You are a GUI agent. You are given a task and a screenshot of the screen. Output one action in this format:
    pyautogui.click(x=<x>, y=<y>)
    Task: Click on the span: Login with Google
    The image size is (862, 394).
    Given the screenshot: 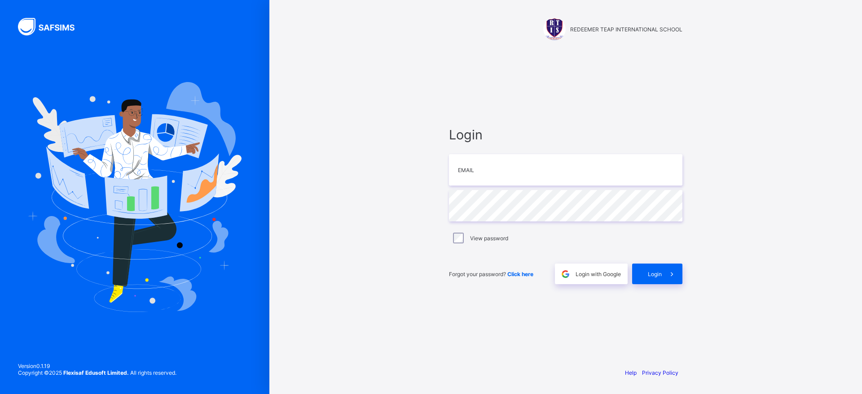 What is the action you would take?
    pyautogui.click(x=598, y=274)
    